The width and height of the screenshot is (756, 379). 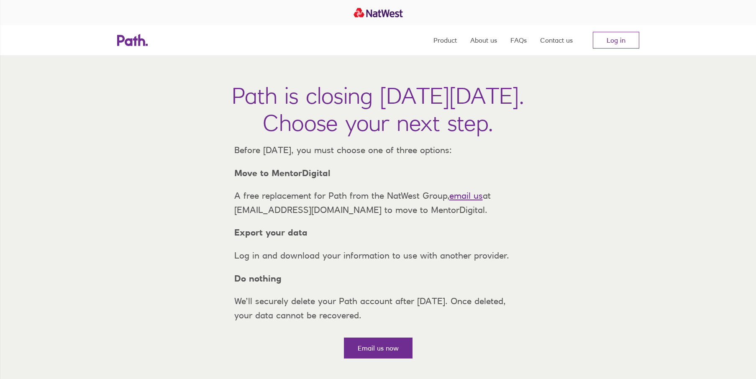 I want to click on p: Log in and download your information to use with another provider., so click(x=378, y=256).